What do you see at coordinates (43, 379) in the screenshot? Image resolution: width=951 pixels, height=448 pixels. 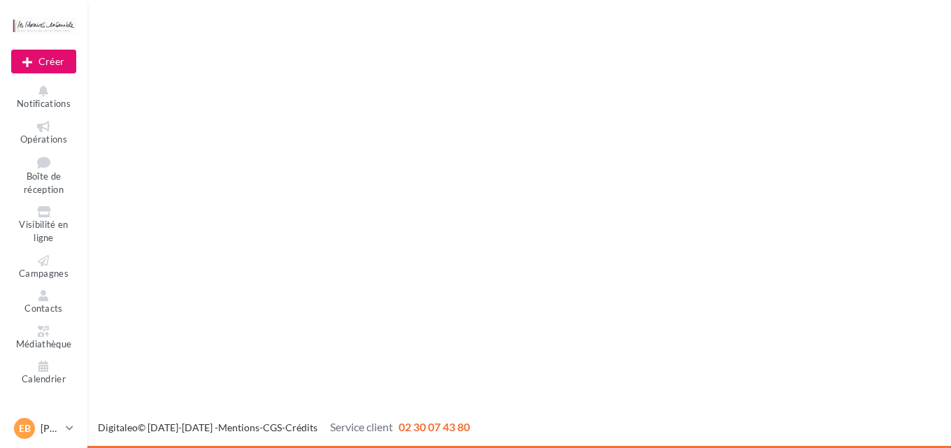 I see `span: Calendrier` at bounding box center [43, 379].